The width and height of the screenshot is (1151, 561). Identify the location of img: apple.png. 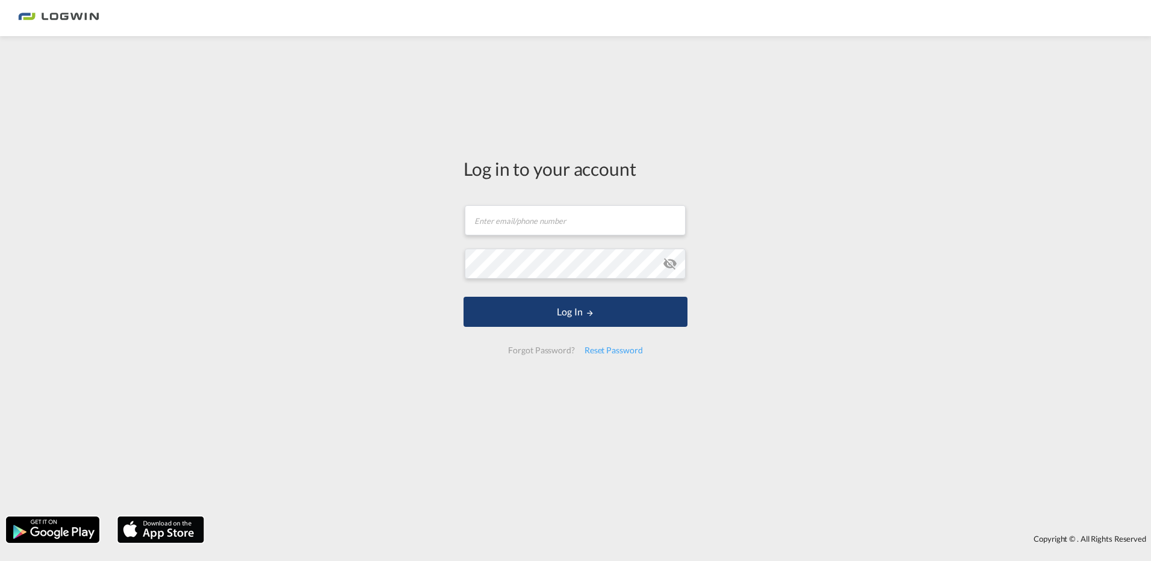
(161, 530).